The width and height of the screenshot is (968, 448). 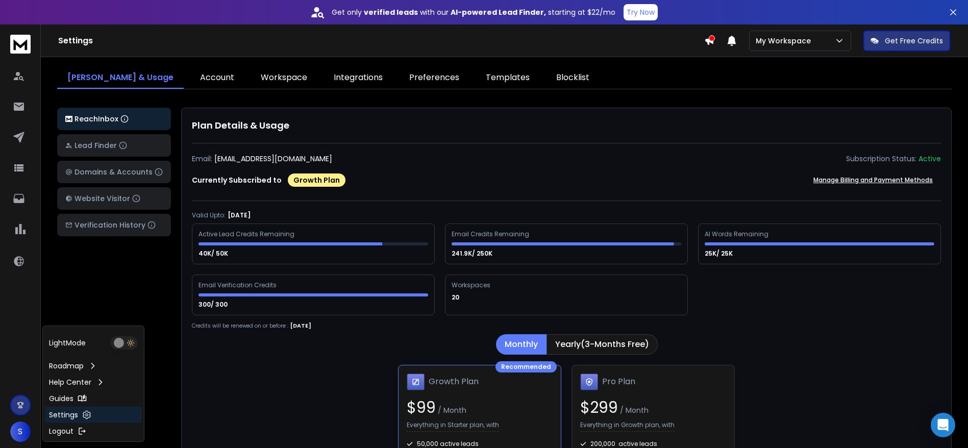 What do you see at coordinates (114, 199) in the screenshot?
I see `button: Website Visitor` at bounding box center [114, 199].